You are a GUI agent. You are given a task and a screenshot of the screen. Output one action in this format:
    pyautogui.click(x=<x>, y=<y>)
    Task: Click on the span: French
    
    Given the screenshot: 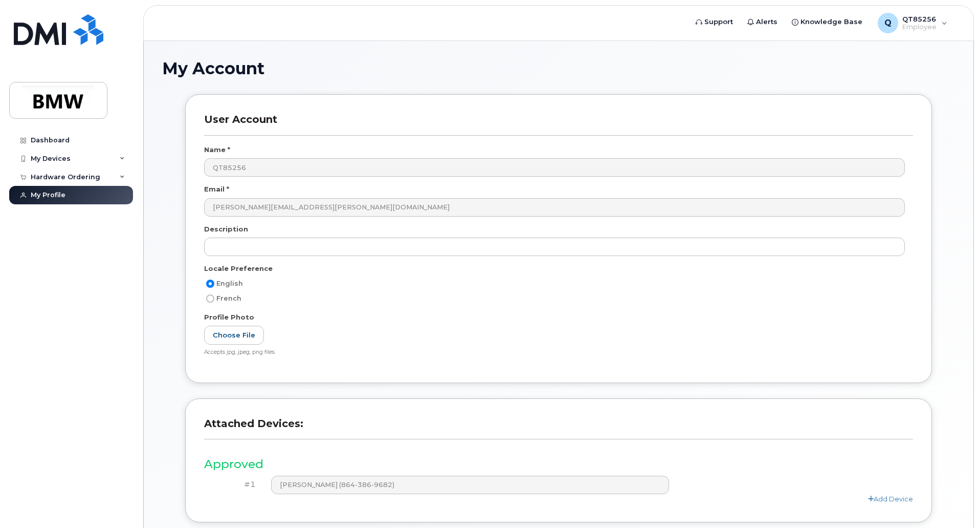 What is the action you would take?
    pyautogui.click(x=229, y=298)
    